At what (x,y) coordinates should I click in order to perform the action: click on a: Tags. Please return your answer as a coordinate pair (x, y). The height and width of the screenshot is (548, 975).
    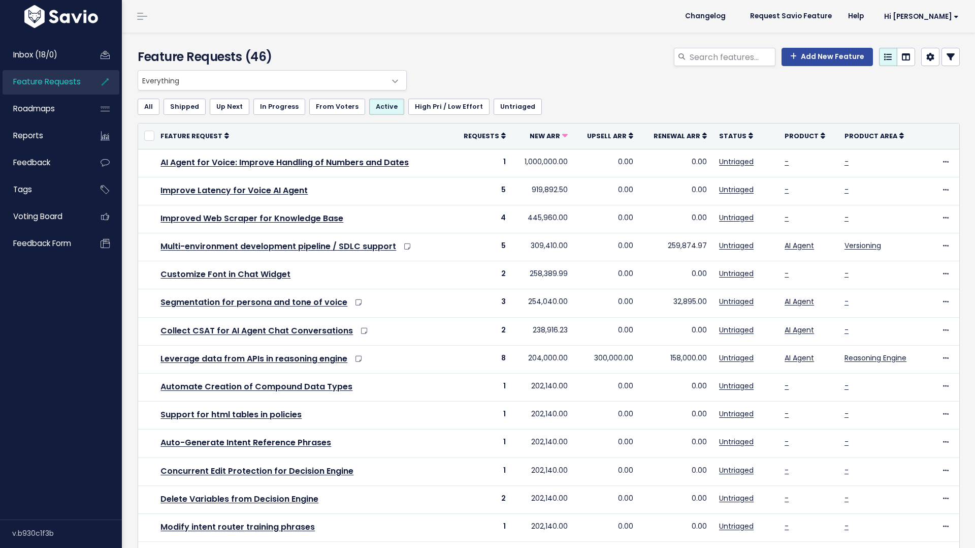
    Looking at the image, I should click on (43, 190).